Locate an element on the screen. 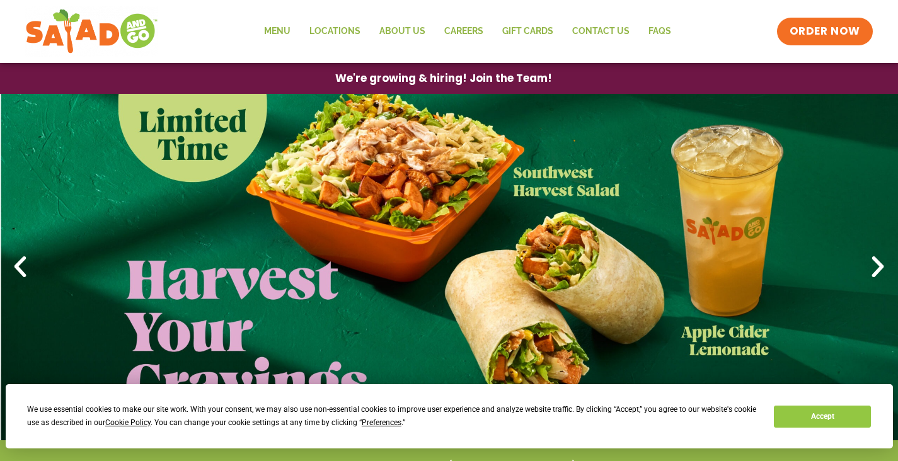 Image resolution: width=898 pixels, height=461 pixels. span: We're growing & hiring! Join the Team! is located at coordinates (443, 78).